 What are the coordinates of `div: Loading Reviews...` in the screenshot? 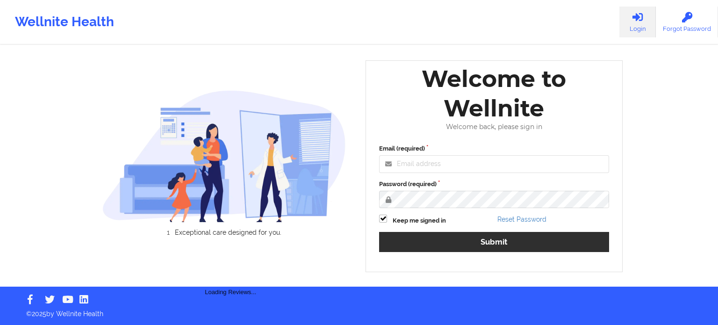 It's located at (231, 274).